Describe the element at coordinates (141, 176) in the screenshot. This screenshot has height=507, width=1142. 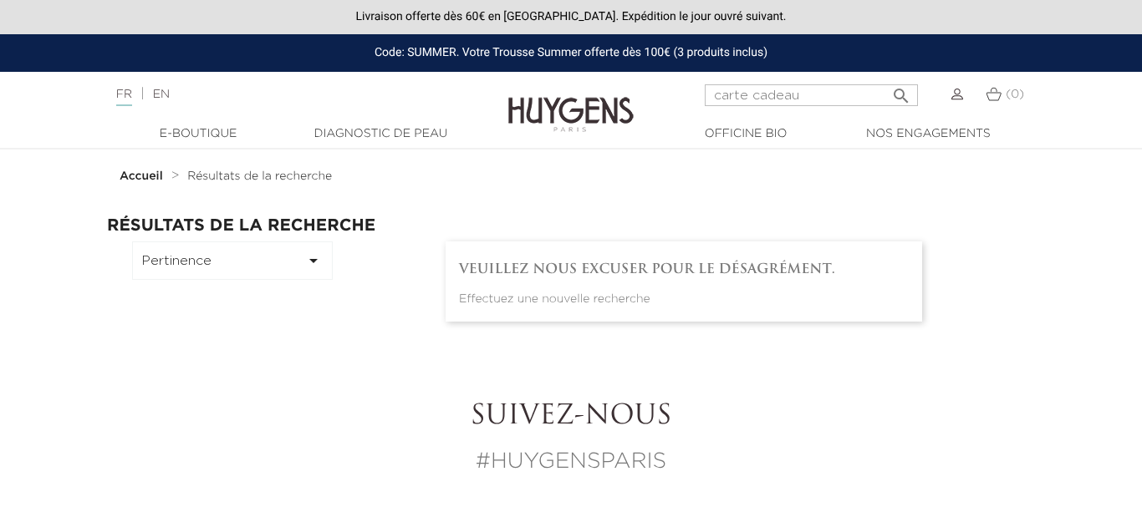
I see `strong: Accueil` at that location.